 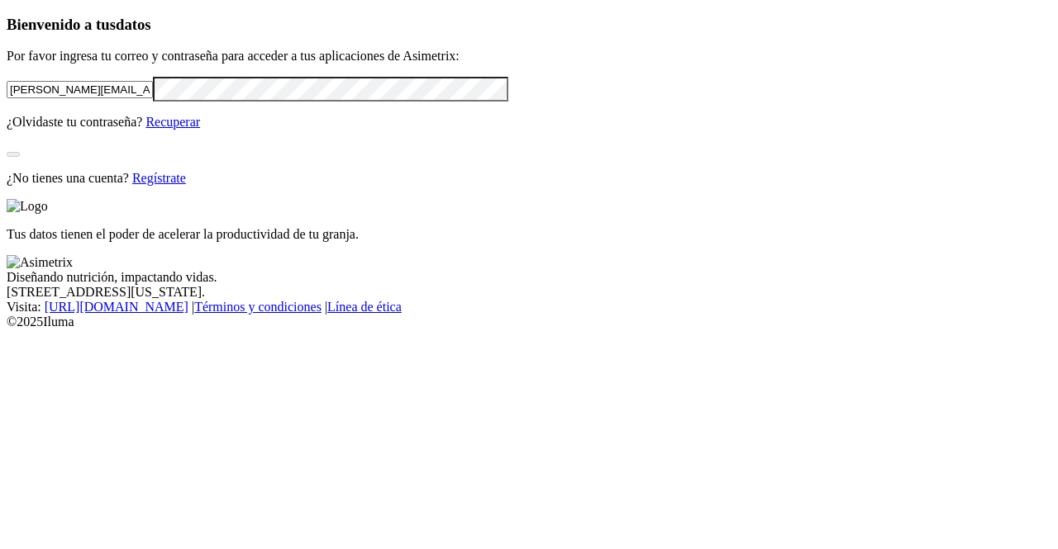 What do you see at coordinates (40, 263) in the screenshot?
I see `img: Asimetrix` at bounding box center [40, 263].